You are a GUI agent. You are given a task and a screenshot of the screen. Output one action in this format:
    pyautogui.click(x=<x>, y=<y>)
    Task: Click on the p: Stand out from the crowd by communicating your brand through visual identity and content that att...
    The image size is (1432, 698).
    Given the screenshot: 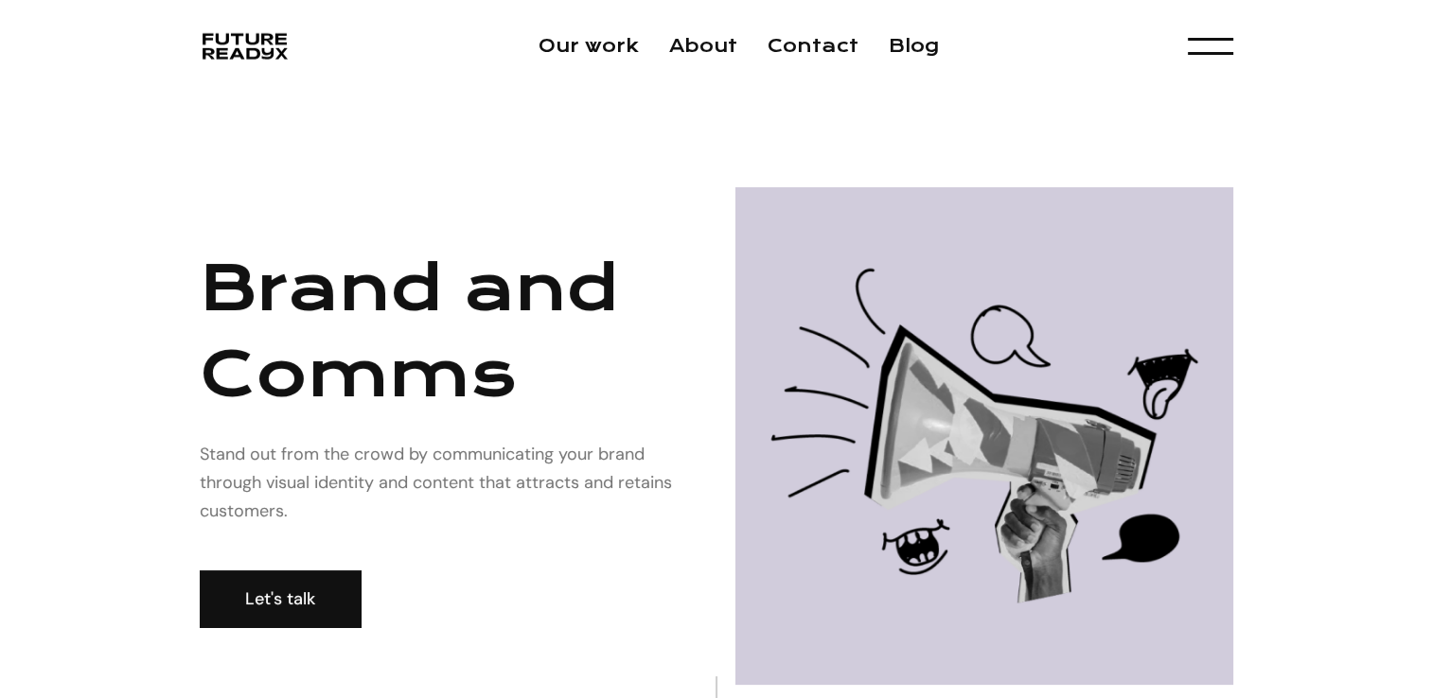 What is the action you would take?
    pyautogui.click(x=449, y=483)
    